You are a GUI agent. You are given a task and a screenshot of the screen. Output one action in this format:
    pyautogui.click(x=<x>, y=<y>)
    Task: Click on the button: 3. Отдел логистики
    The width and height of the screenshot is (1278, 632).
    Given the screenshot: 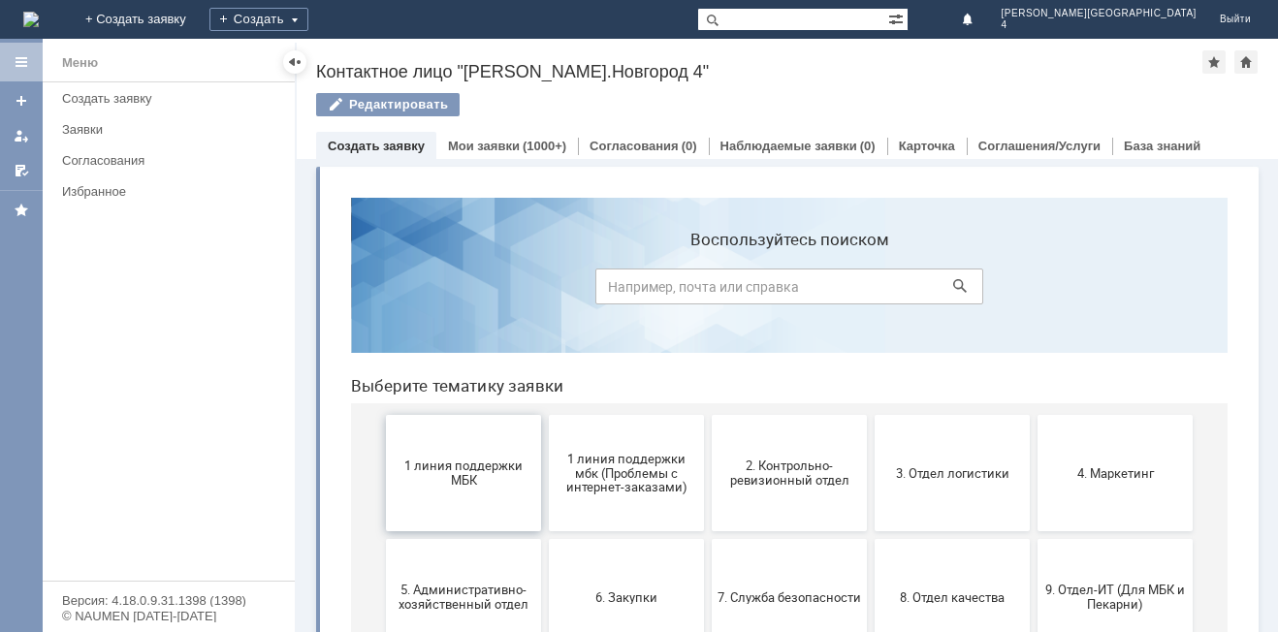 What is the action you would take?
    pyautogui.click(x=617, y=291)
    